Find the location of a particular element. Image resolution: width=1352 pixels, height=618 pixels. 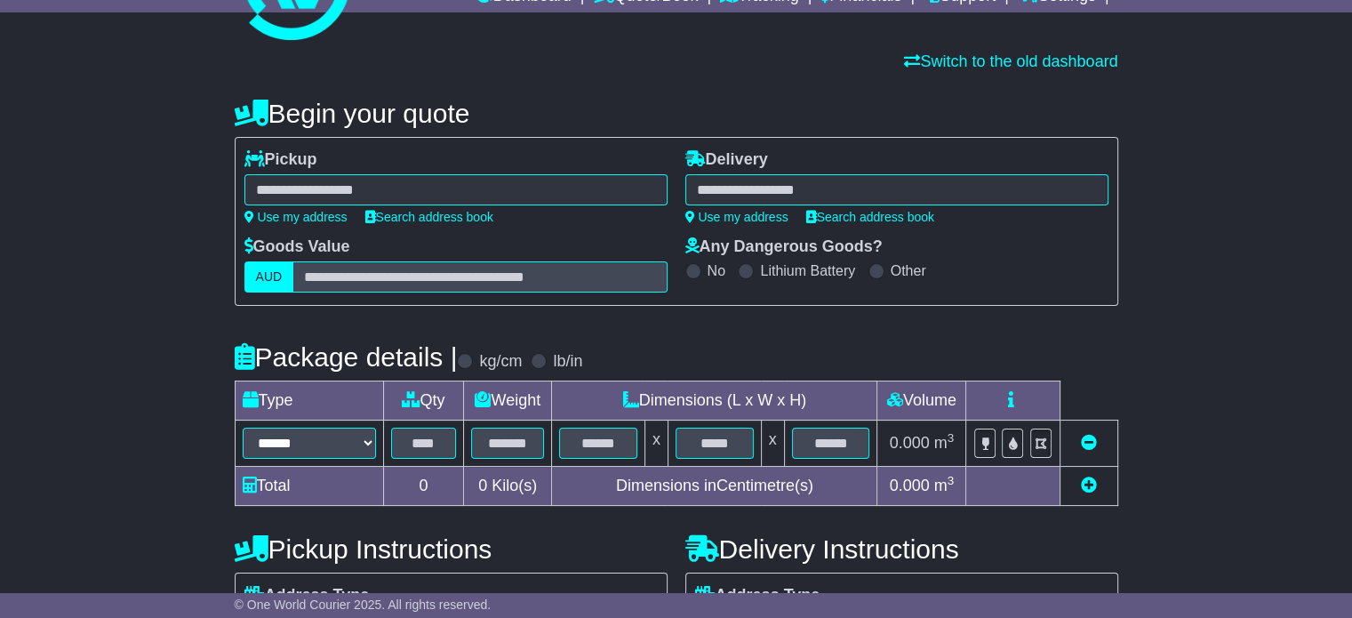

h4: Begin your quote is located at coordinates (677, 113).